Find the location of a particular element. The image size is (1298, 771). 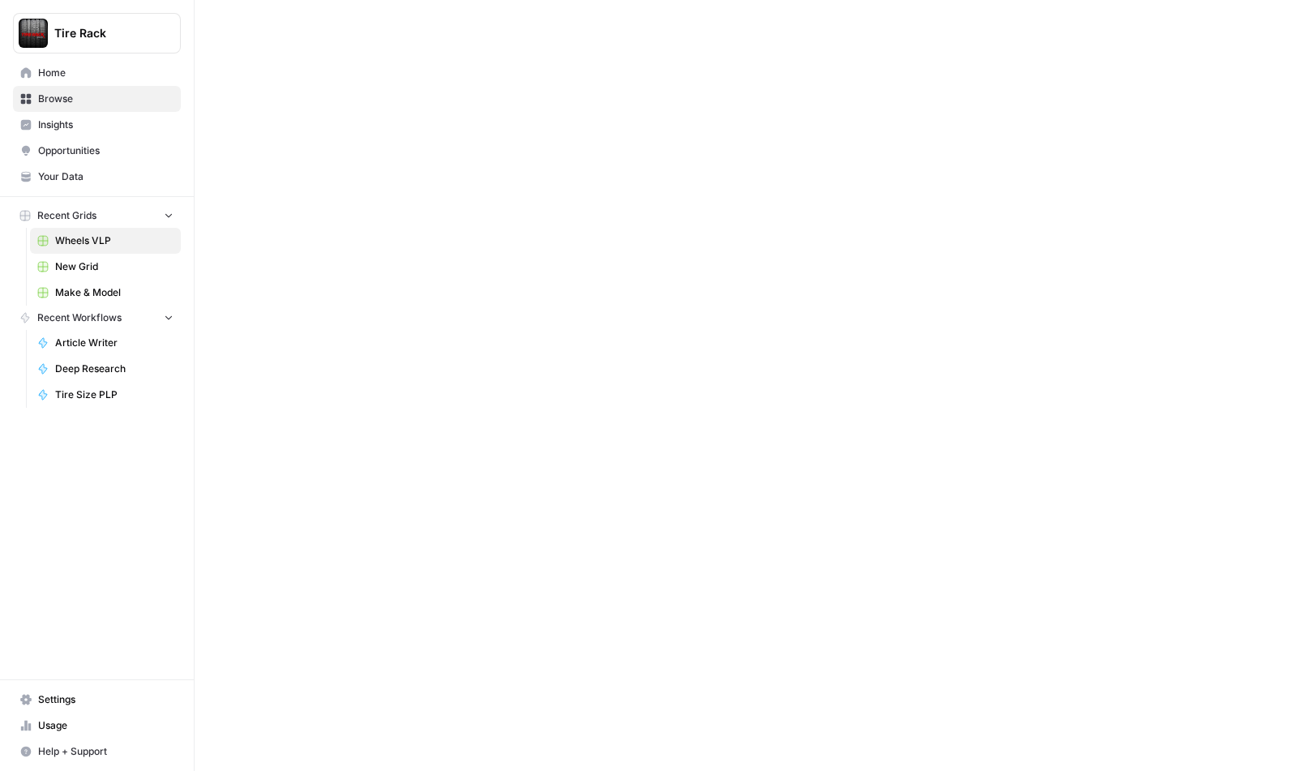

span: Browse is located at coordinates (105, 99).